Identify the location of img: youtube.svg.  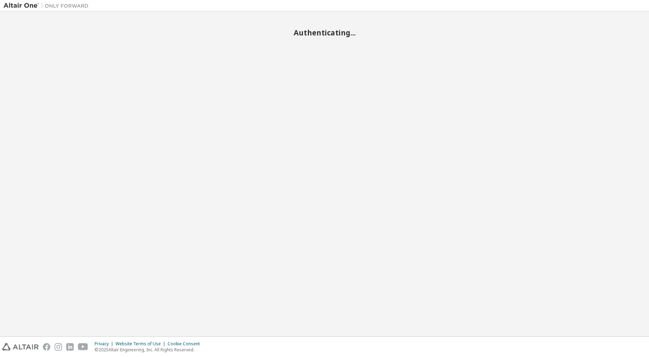
(83, 346).